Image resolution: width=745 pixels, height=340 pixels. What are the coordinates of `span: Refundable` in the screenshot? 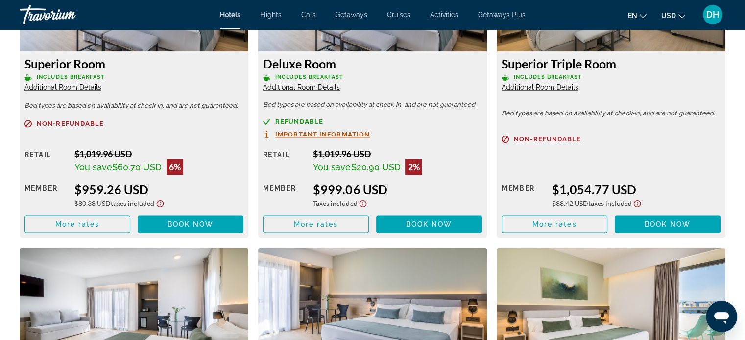 It's located at (299, 121).